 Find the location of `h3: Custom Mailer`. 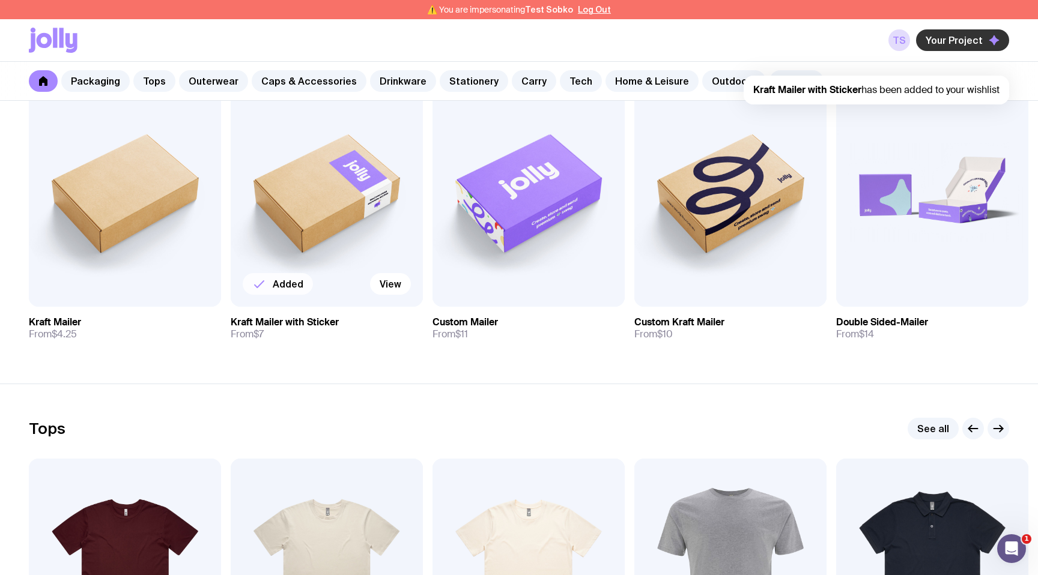

h3: Custom Mailer is located at coordinates (465, 323).